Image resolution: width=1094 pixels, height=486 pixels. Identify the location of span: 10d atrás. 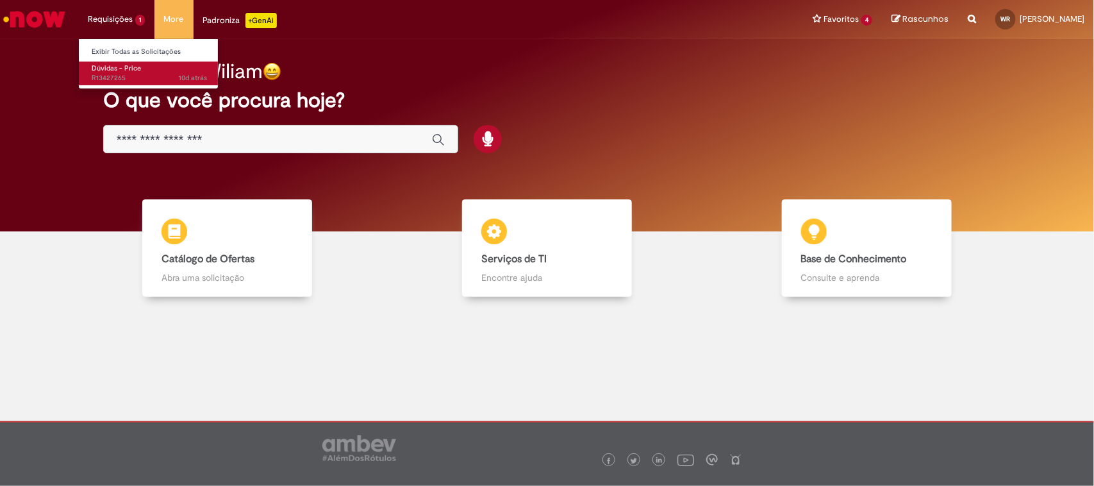
(193, 78).